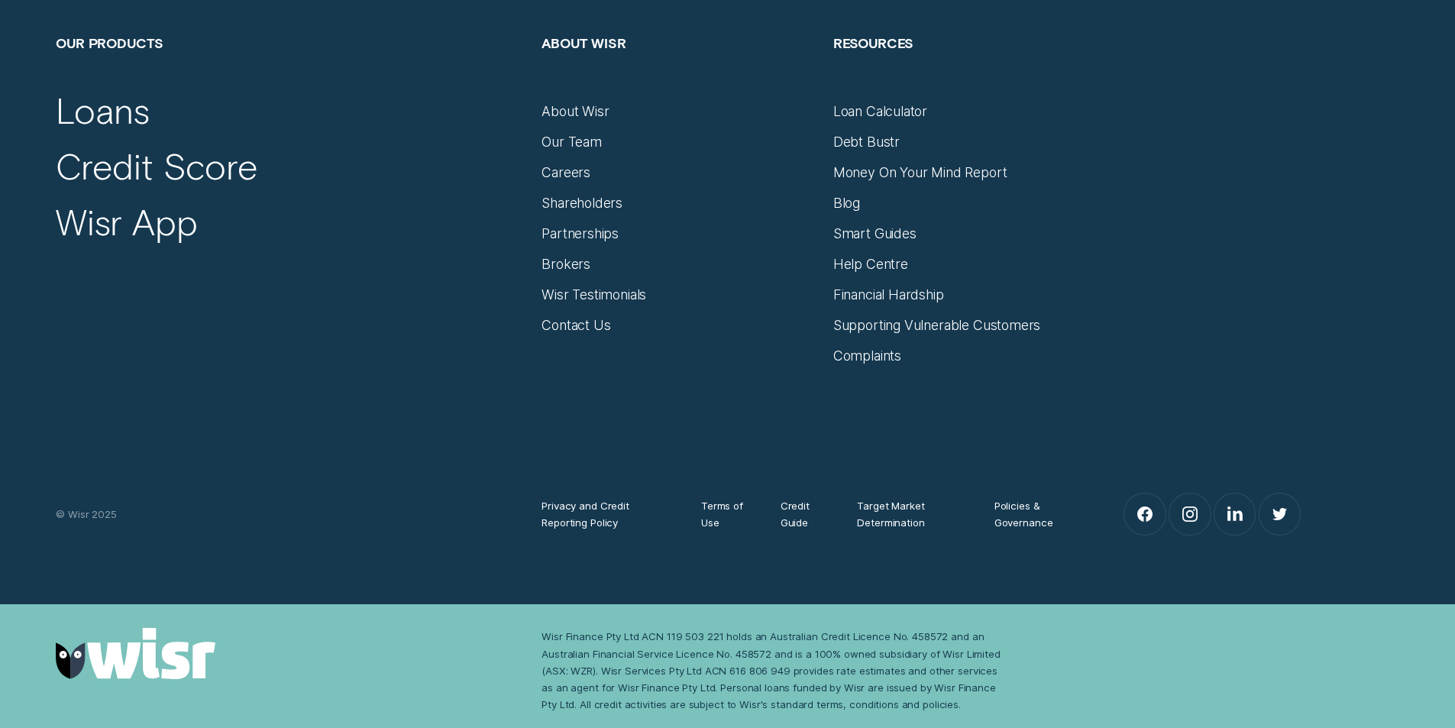  Describe the element at coordinates (920, 173) in the screenshot. I see `a: Money On Your Mind Report` at that location.